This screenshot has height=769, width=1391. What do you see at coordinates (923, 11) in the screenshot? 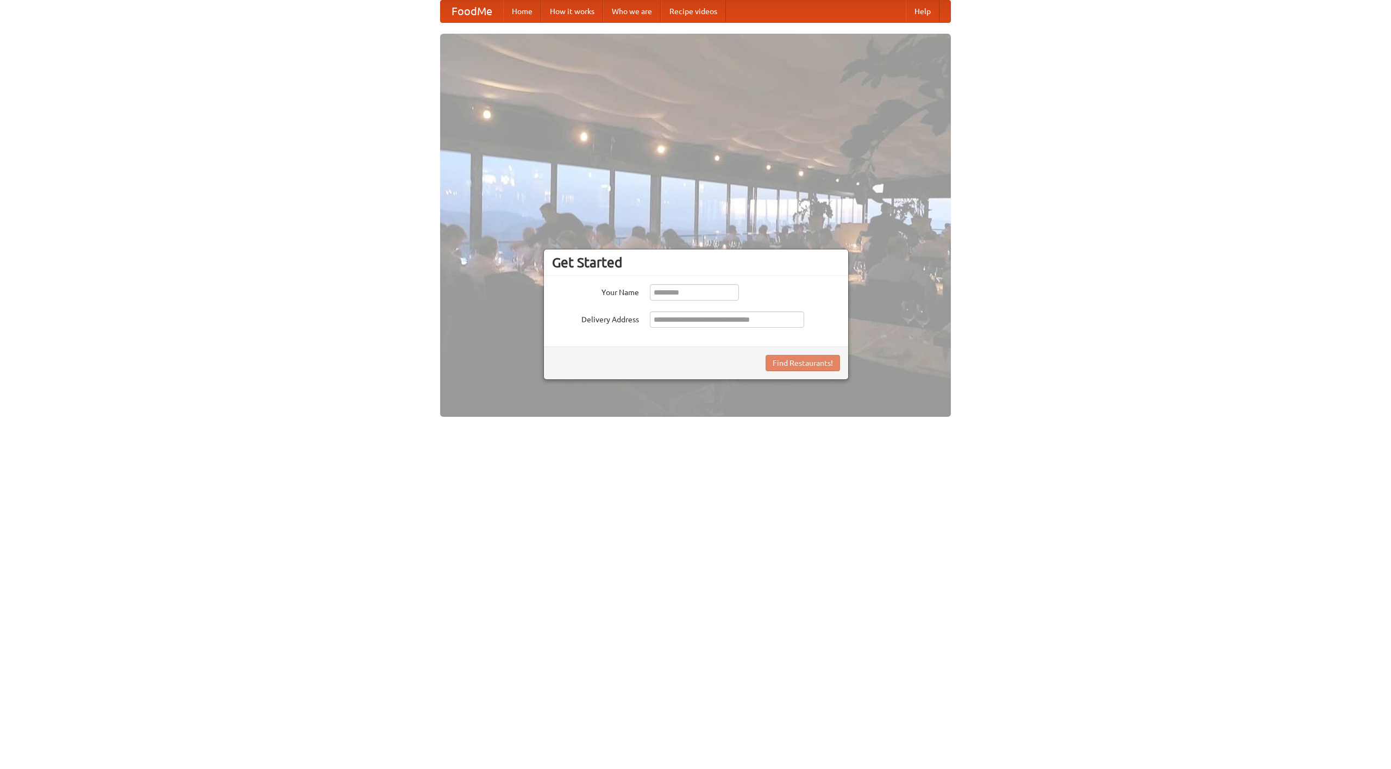
I see `a: Help` at bounding box center [923, 11].